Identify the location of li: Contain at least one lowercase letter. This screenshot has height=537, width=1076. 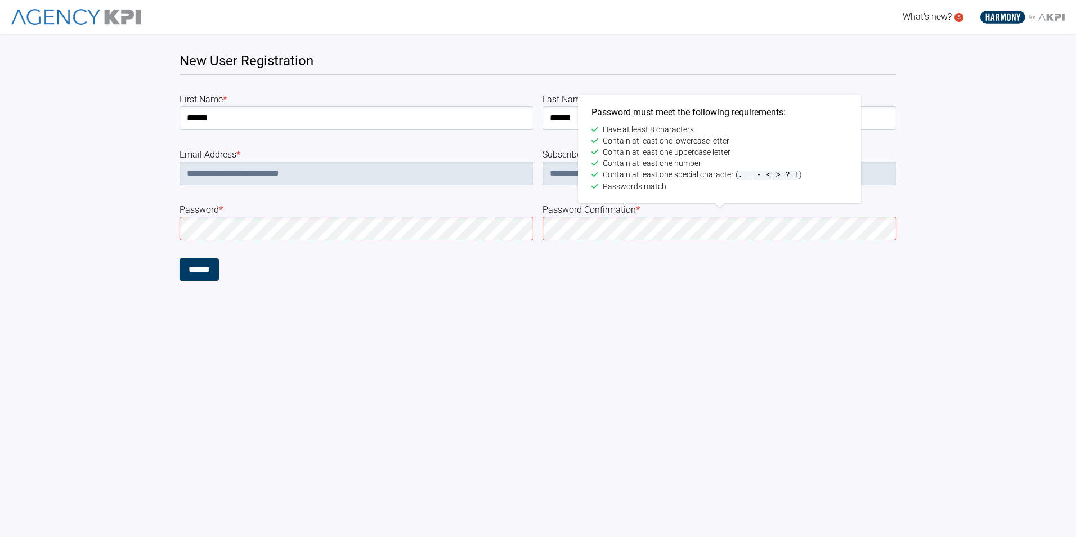
(719, 141).